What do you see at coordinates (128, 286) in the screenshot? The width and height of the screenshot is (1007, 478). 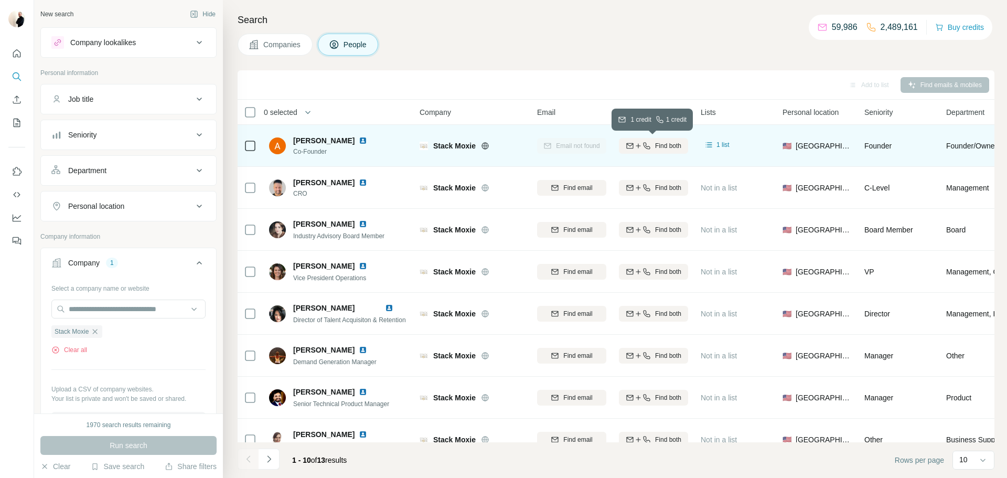 I see `div: Select a company name or website` at bounding box center [128, 286].